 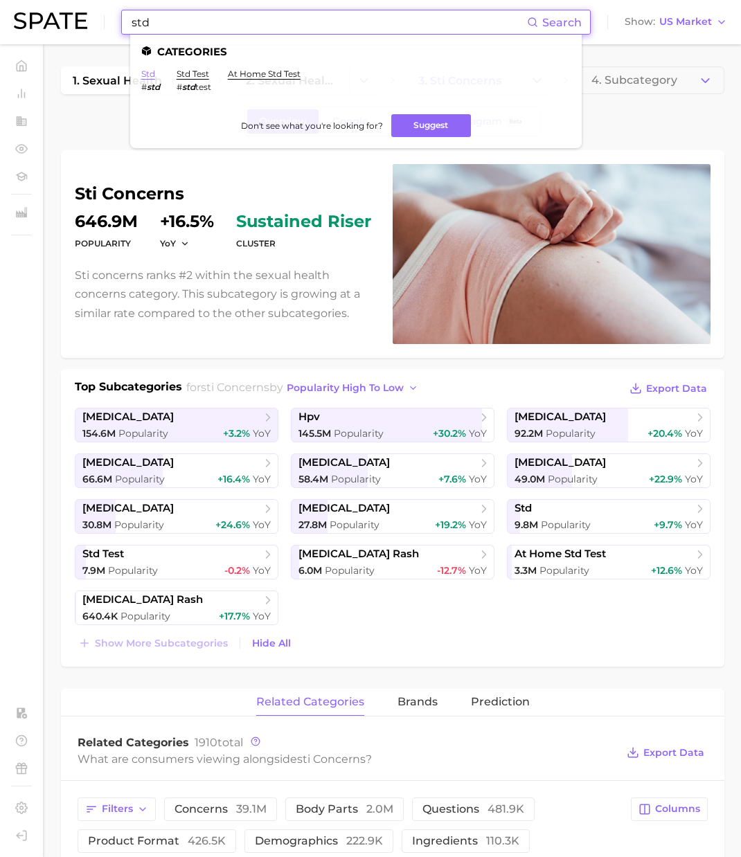 What do you see at coordinates (271, 643) in the screenshot?
I see `button: Hide All` at bounding box center [271, 643].